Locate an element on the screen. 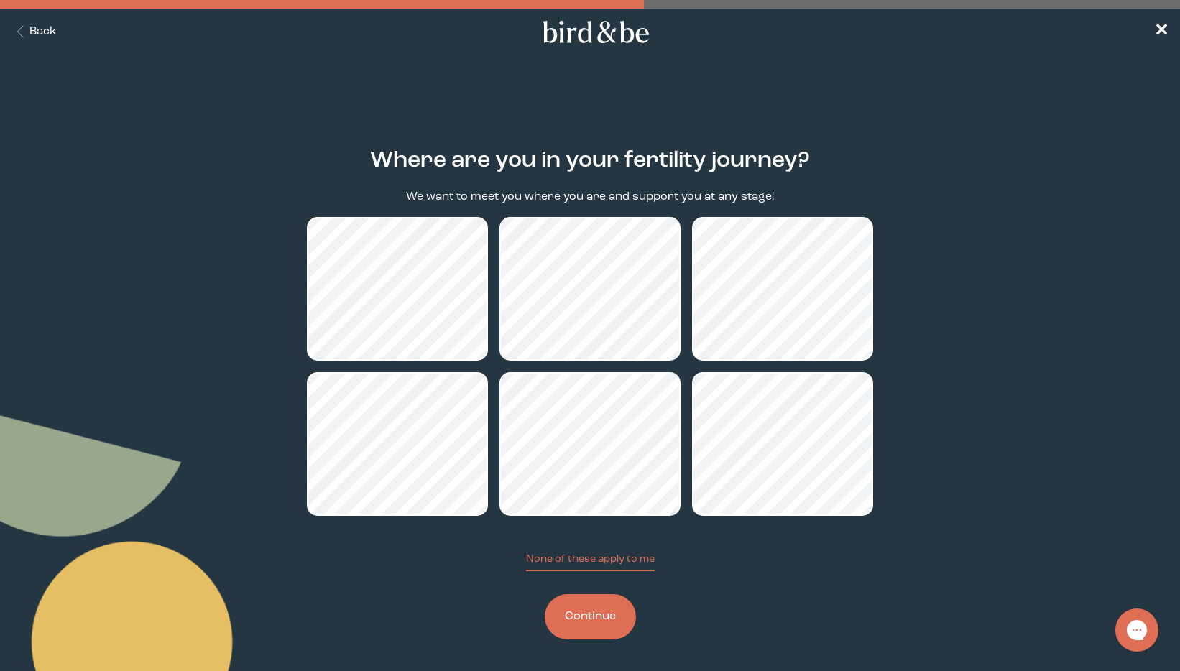 The width and height of the screenshot is (1180, 671). h2: Where are you in your fertility journey? is located at coordinates (590, 161).